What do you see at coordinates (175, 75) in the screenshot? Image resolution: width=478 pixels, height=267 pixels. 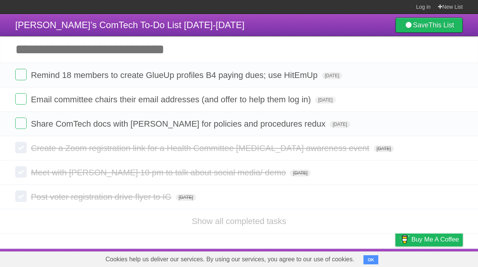 I see `span: Remind 18 members to create GlueUp profiles B4 paying dues; use HitEmUp` at bounding box center [175, 75].